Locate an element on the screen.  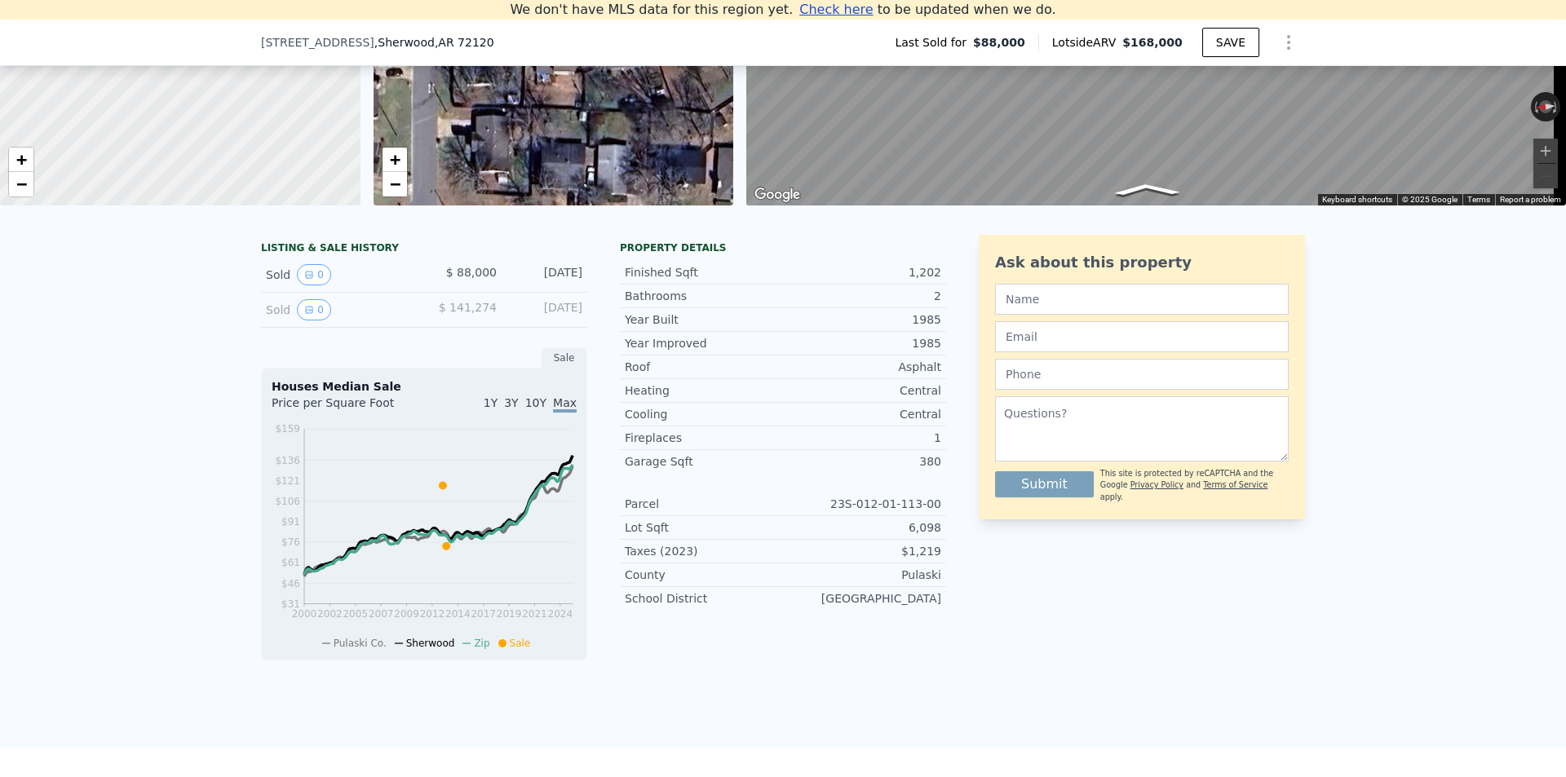
tspan: $106 is located at coordinates (287, 501).